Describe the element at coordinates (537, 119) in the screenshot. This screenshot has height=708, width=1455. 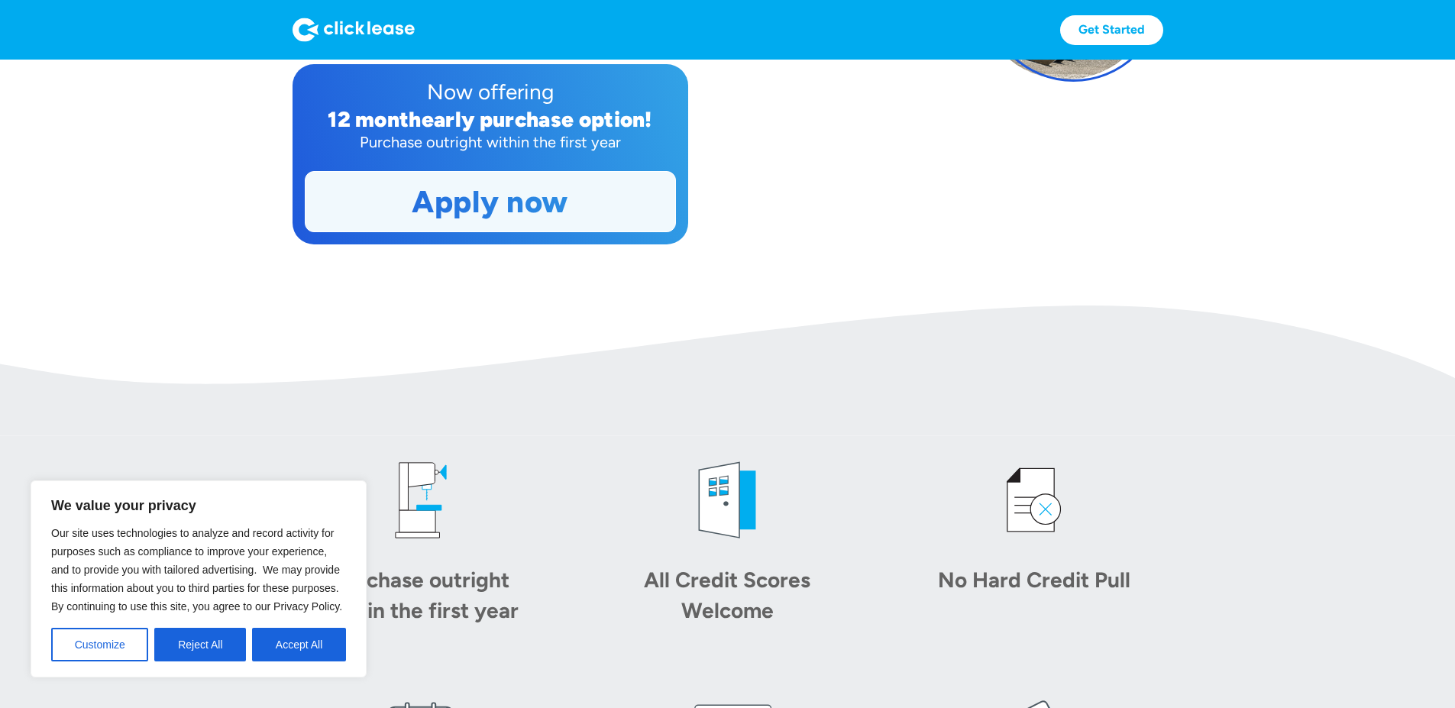
I see `div: early purchase option!` at that location.